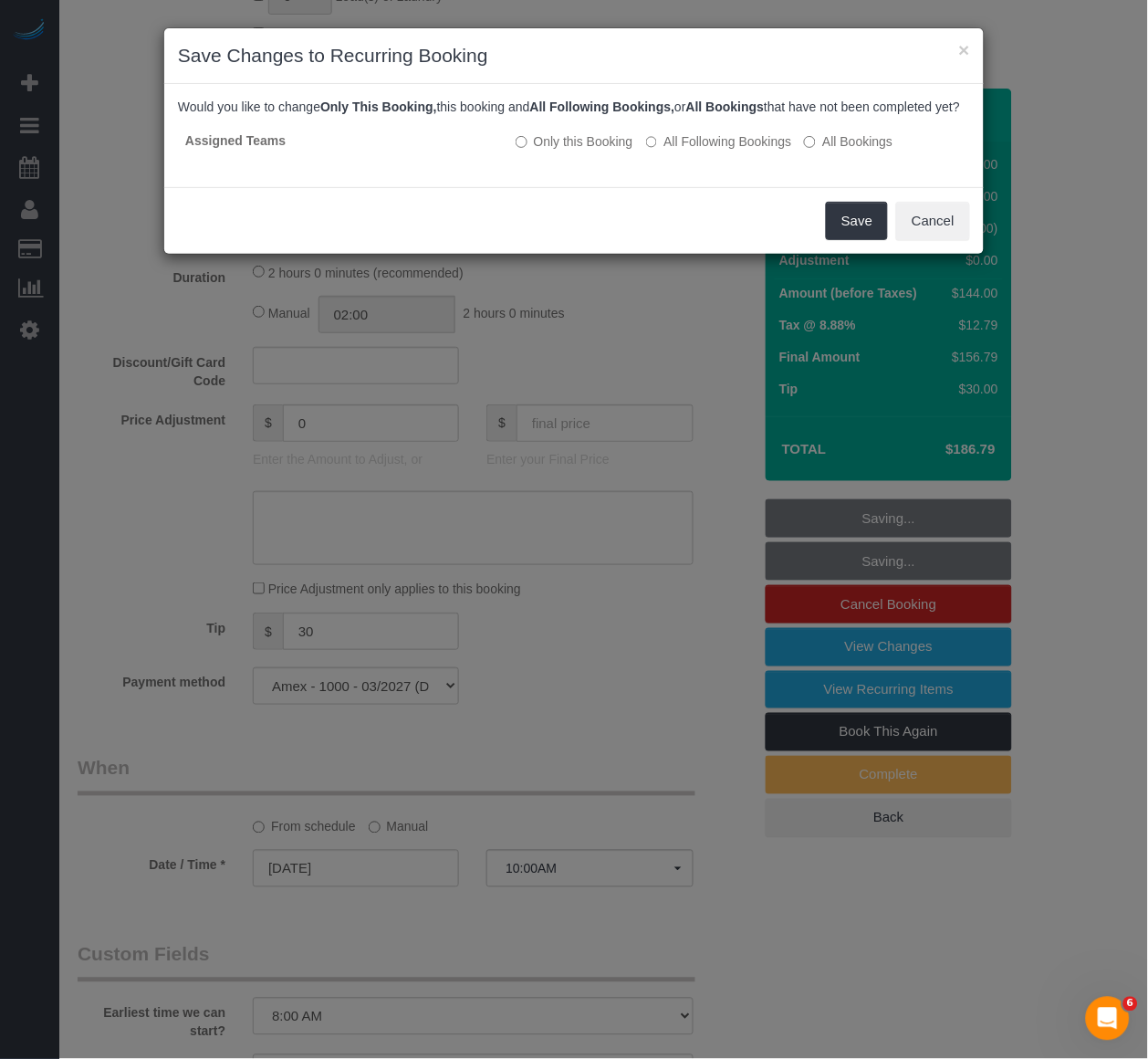 The height and width of the screenshot is (1059, 1148). I want to click on button: Cancel, so click(933, 221).